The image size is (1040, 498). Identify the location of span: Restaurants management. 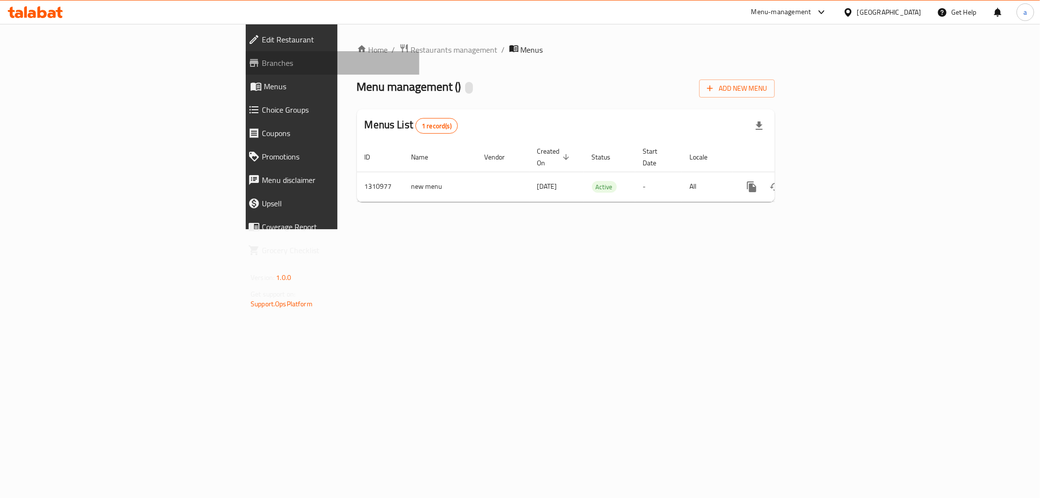
(454, 50).